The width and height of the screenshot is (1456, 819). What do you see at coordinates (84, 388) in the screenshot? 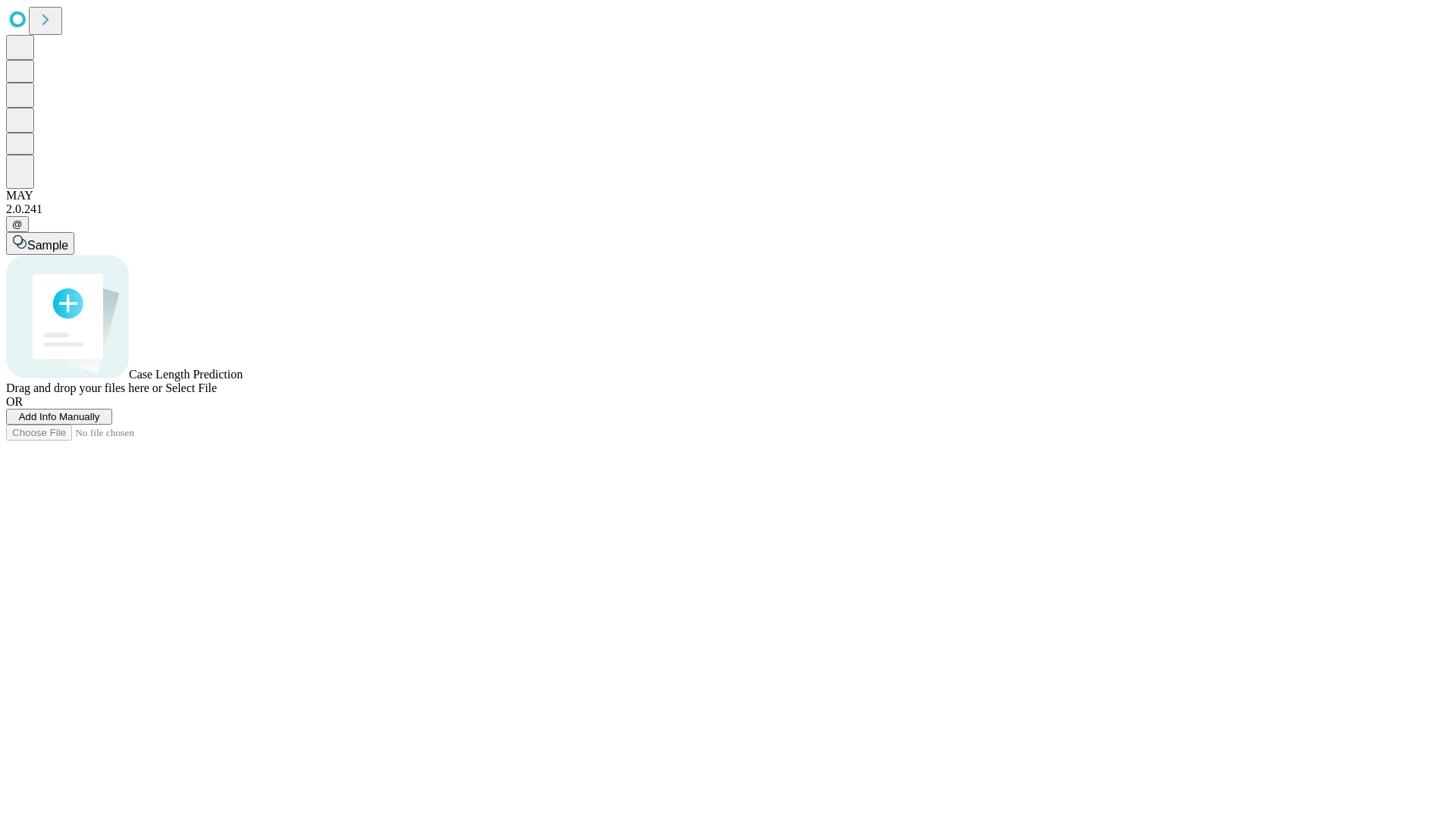
I see `span: Drag and drop your files here or` at bounding box center [84, 388].